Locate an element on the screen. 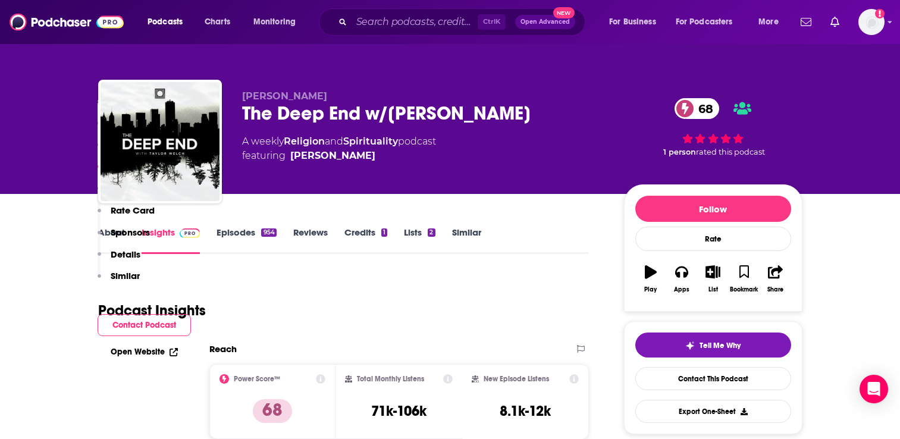  button: Play is located at coordinates (651, 279).